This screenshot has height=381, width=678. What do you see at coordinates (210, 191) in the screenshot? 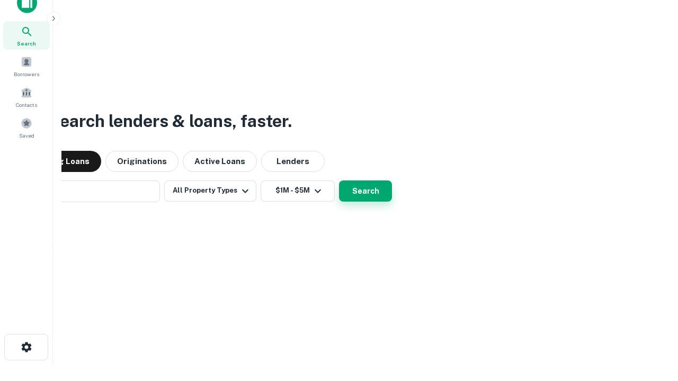
I see `button: All Property Types` at bounding box center [210, 191].